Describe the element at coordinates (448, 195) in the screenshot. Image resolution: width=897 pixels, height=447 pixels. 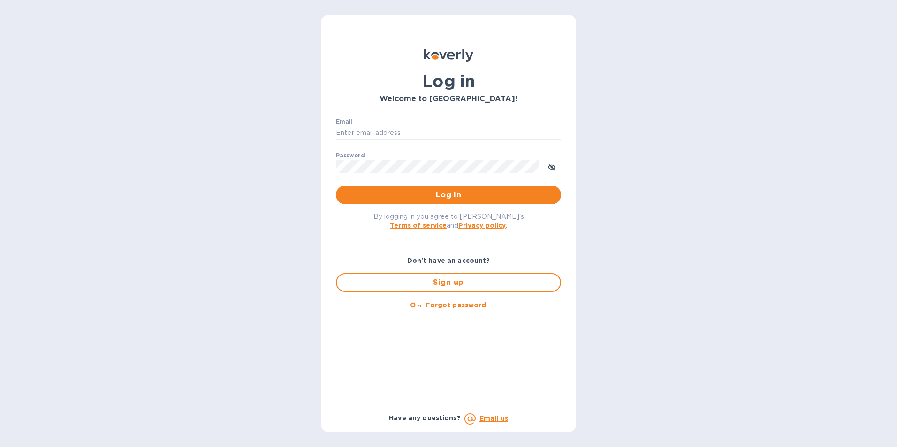
I see `span: Log in` at that location.